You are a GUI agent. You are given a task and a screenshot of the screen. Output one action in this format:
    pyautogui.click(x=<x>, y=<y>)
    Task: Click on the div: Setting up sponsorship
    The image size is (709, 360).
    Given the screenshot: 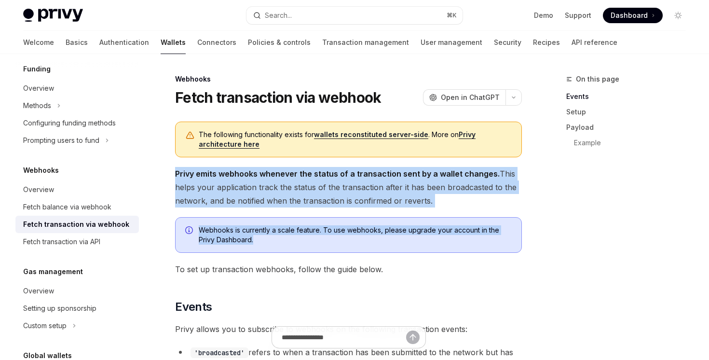 What is the action you would take?
    pyautogui.click(x=60, y=308)
    